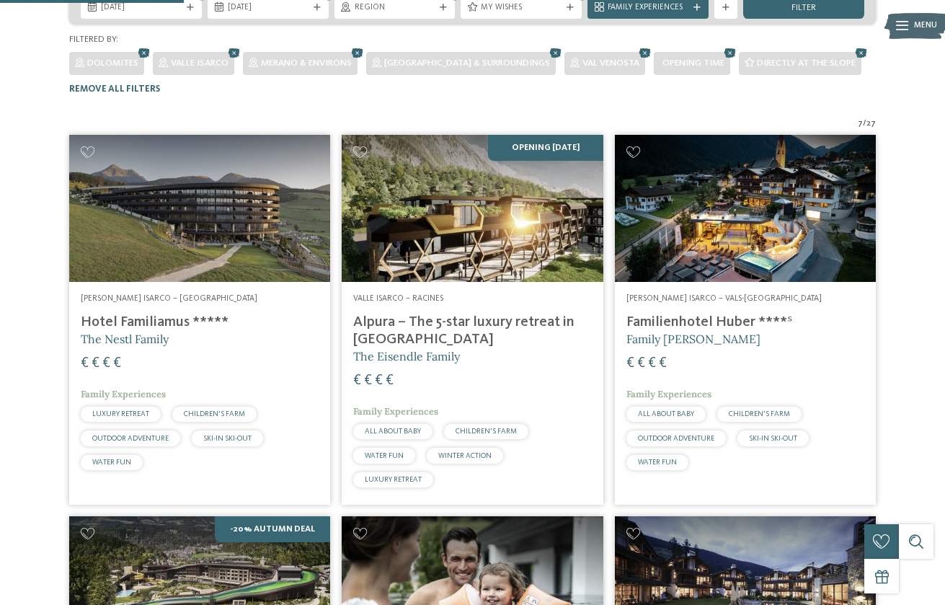 Image resolution: width=945 pixels, height=605 pixels. What do you see at coordinates (860, 124) in the screenshot?
I see `span: 7` at bounding box center [860, 124].